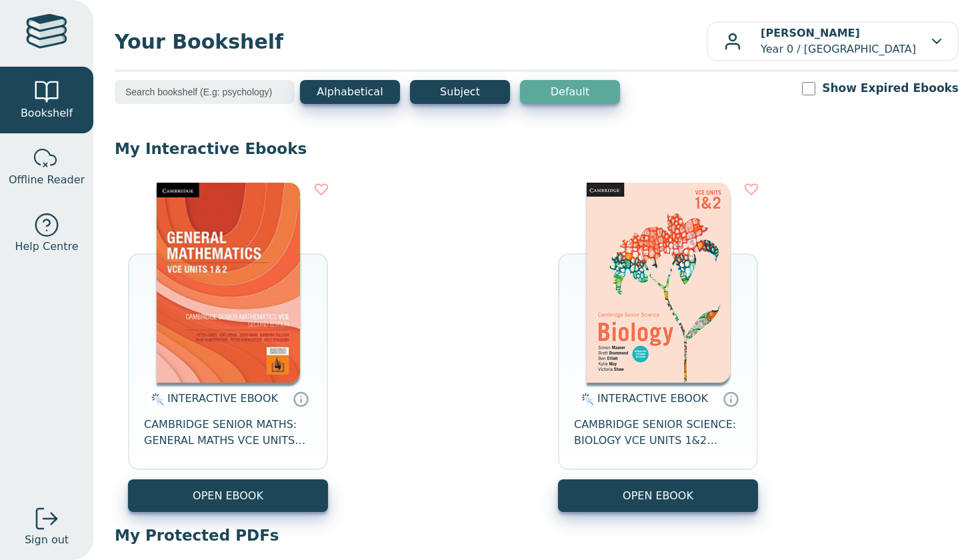 The width and height of the screenshot is (980, 560). I want to click on p: My Protected PDFs, so click(537, 535).